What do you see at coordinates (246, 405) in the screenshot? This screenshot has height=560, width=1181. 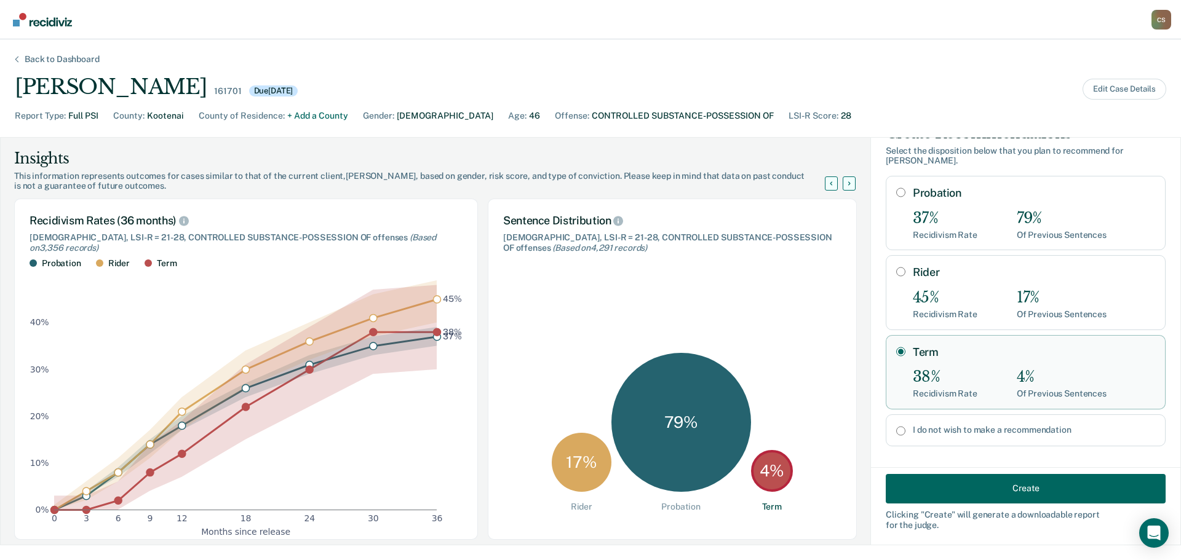 I see `g: dot` at bounding box center [246, 405].